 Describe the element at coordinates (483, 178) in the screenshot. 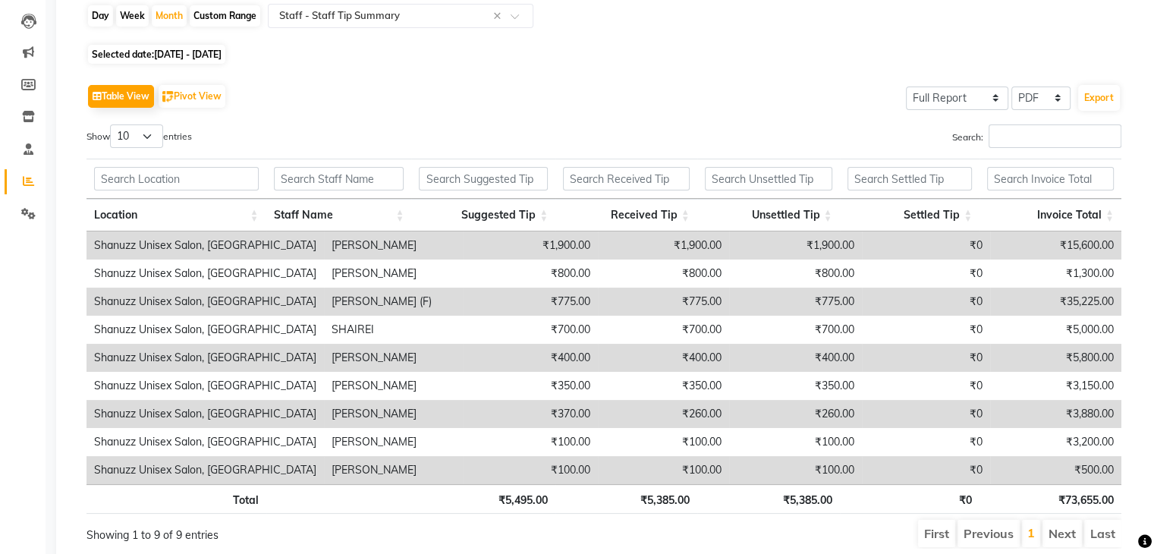

I see `input: Search Suggested Tip` at that location.